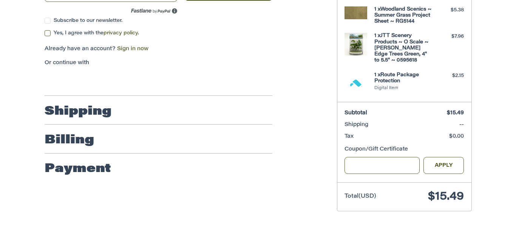 The width and height of the screenshot is (516, 226). I want to click on input: Gift Certificate or Coupon Code, so click(382, 166).